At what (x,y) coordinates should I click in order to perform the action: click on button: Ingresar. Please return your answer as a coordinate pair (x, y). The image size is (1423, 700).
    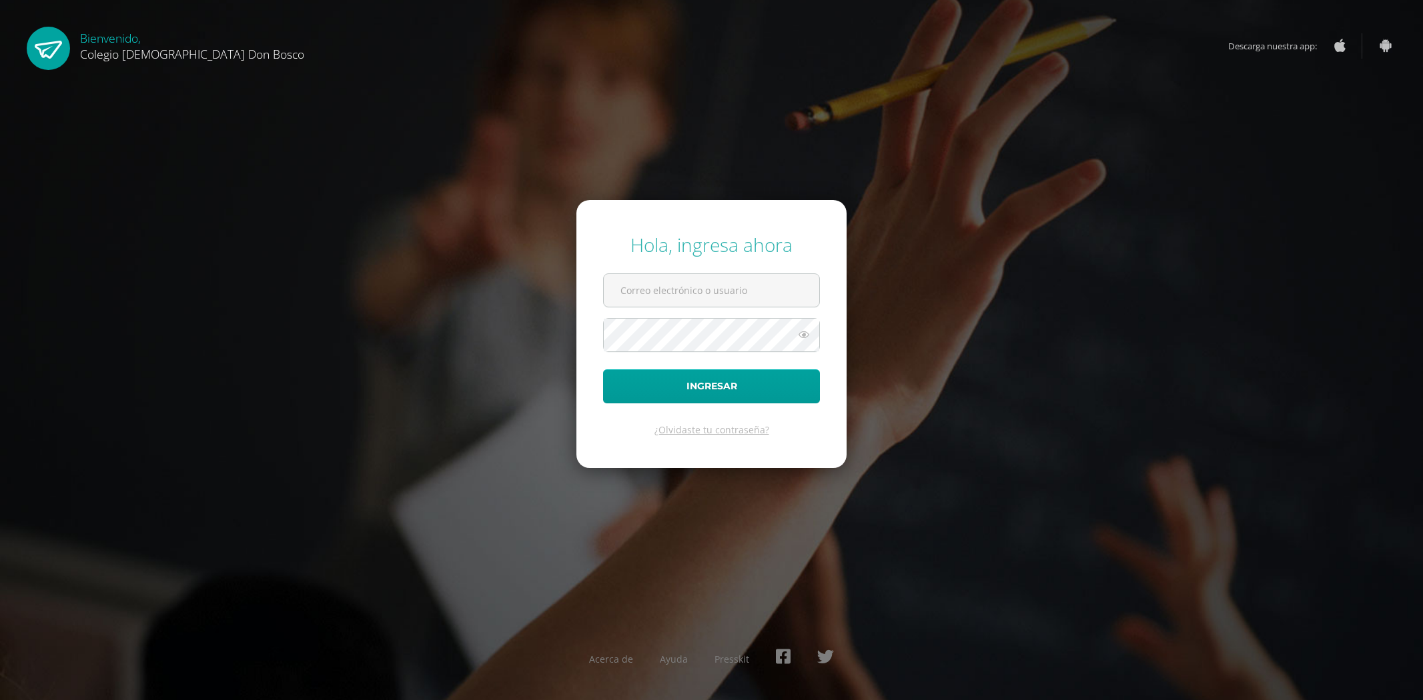
    Looking at the image, I should click on (711, 386).